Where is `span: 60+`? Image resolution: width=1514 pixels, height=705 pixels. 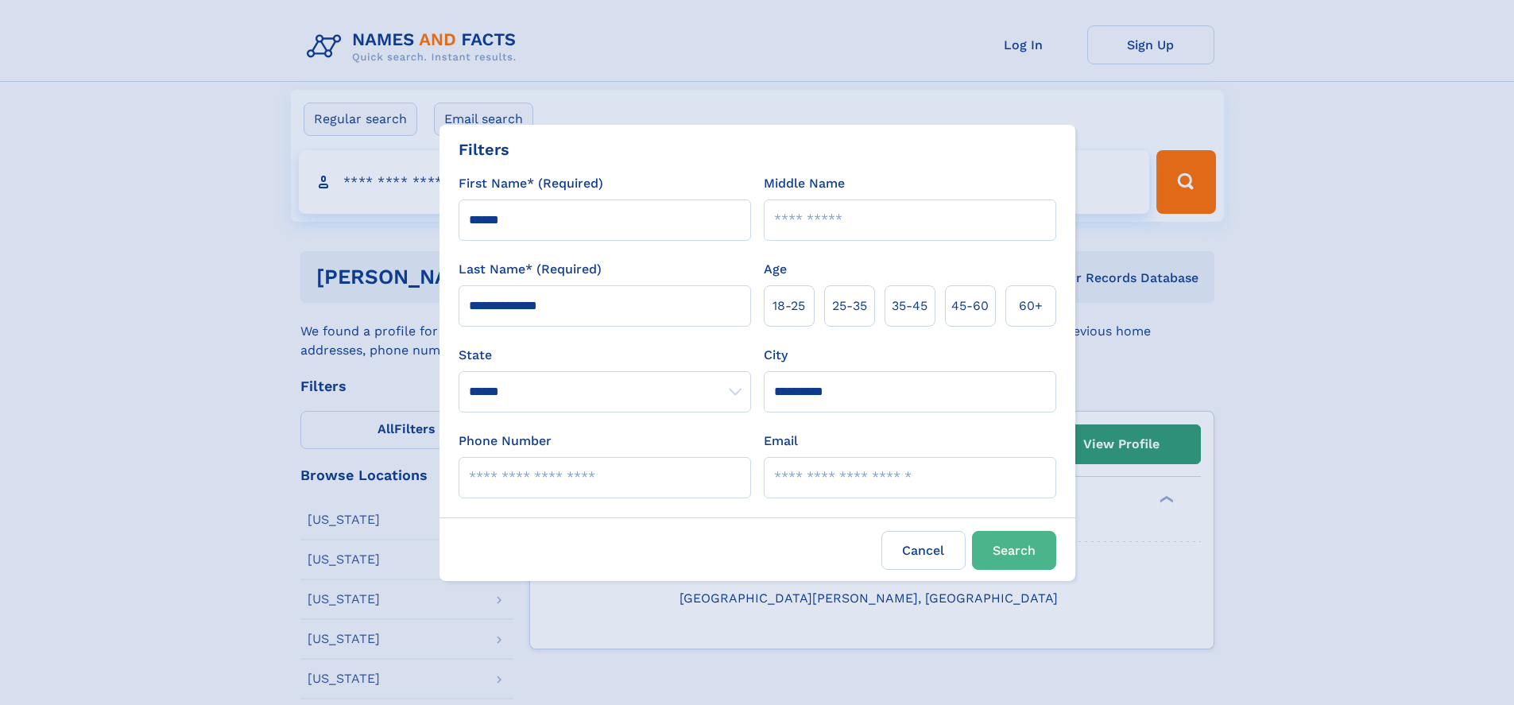
span: 60+ is located at coordinates (1031, 306).